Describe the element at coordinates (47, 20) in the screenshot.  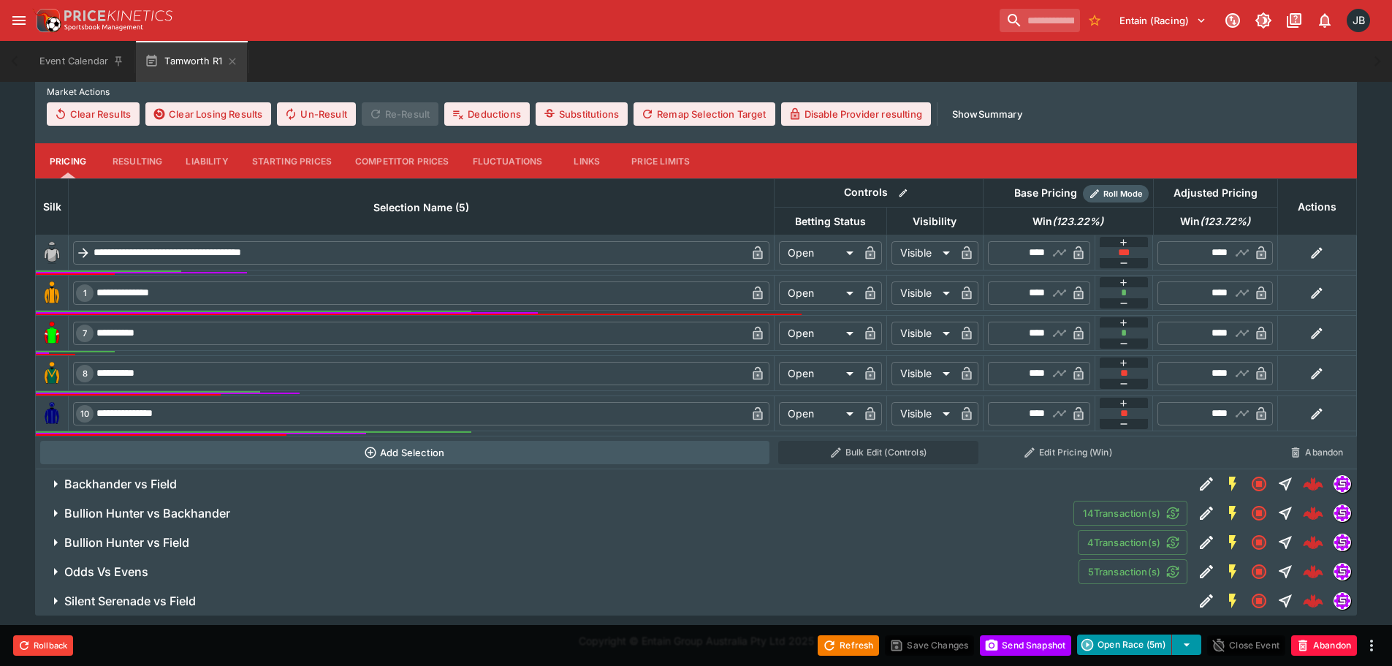
I see `img: PriceKinetics Logo` at that location.